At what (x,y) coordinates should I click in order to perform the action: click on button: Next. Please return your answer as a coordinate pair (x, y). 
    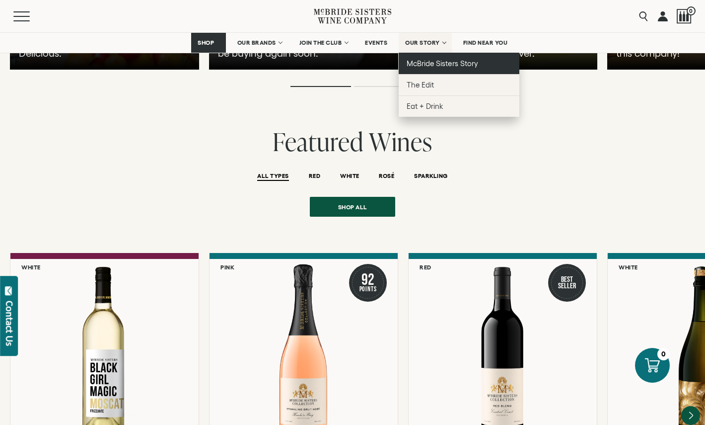
    Looking at the image, I should click on (691, 415).